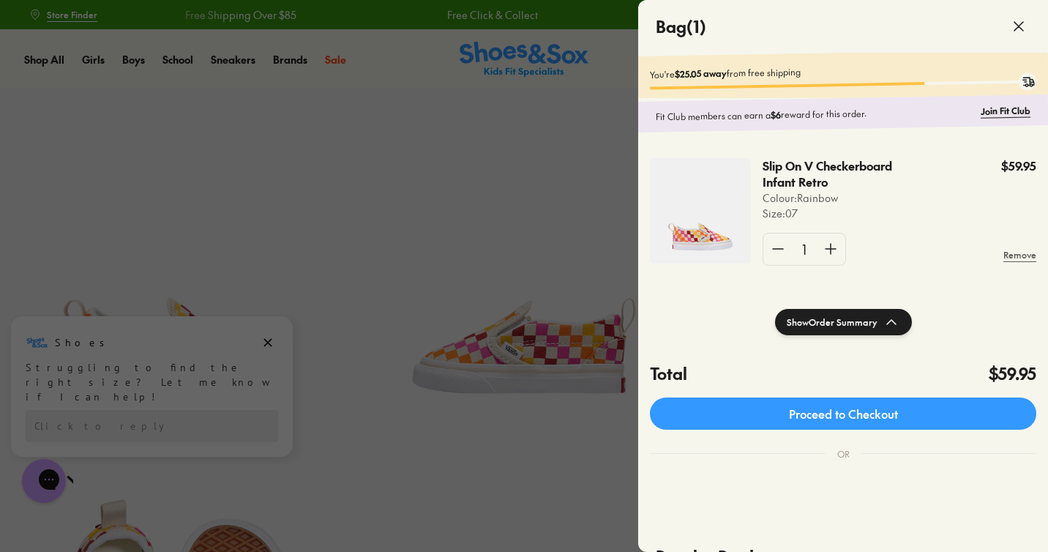 This screenshot has width=1048, height=552. What do you see at coordinates (816, 114) in the screenshot?
I see `p: Fit Club members can earn a reward for this order.` at bounding box center [816, 114].